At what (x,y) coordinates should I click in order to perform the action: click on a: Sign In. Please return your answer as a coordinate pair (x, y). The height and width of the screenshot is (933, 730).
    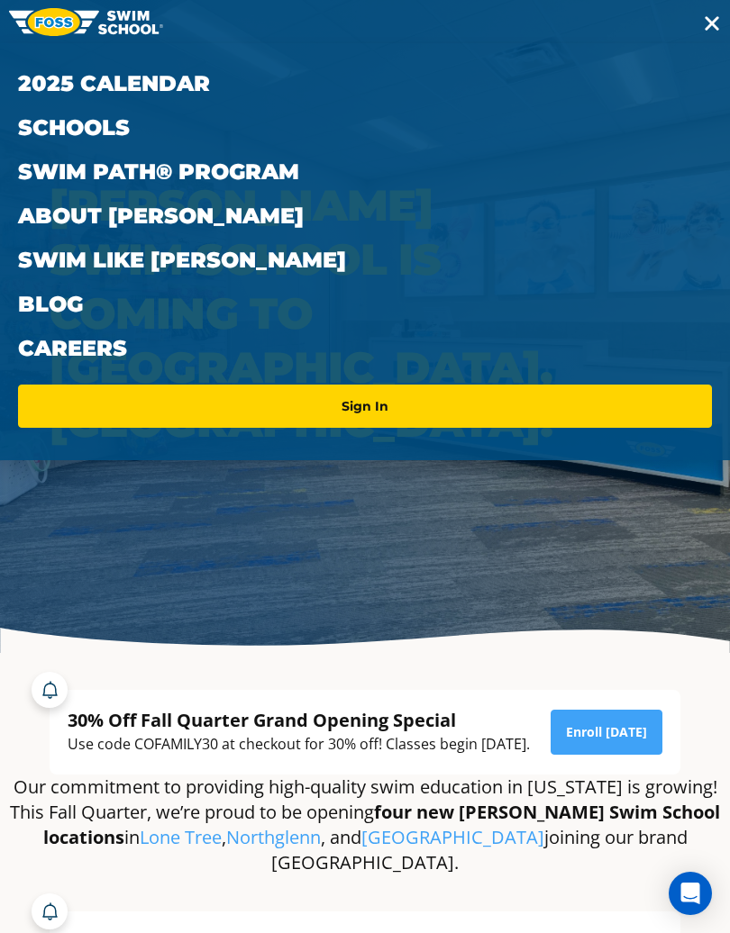
    Looking at the image, I should click on (365, 406).